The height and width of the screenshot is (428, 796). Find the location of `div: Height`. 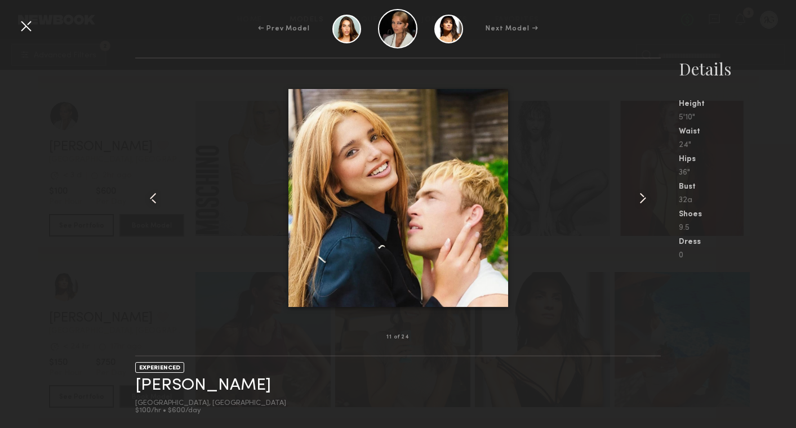

div: Height is located at coordinates (738, 104).